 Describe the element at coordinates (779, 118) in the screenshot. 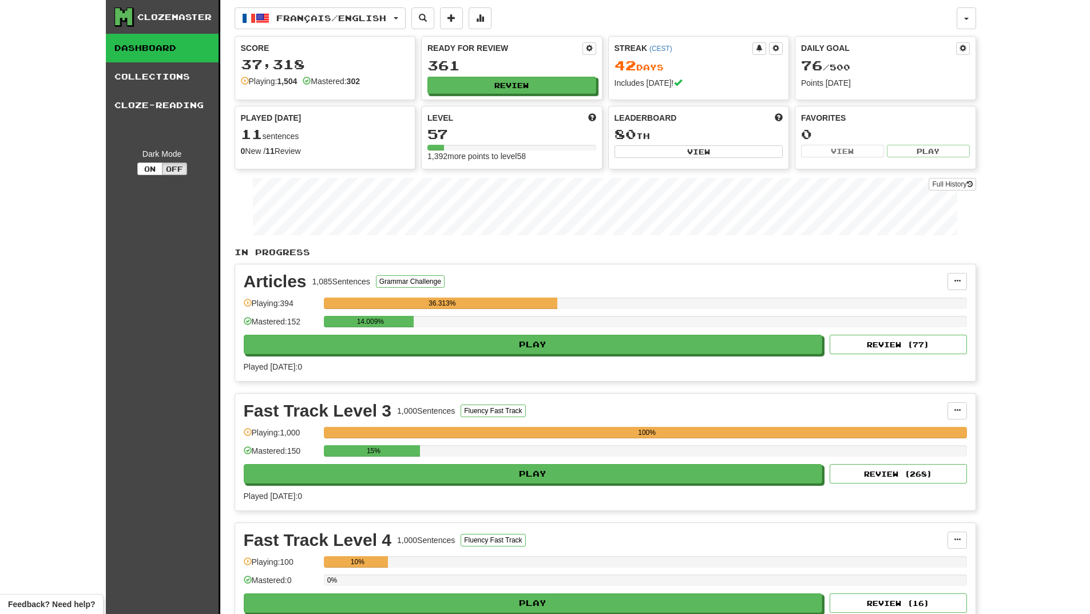

I see `span: This week in points, UTC` at that location.